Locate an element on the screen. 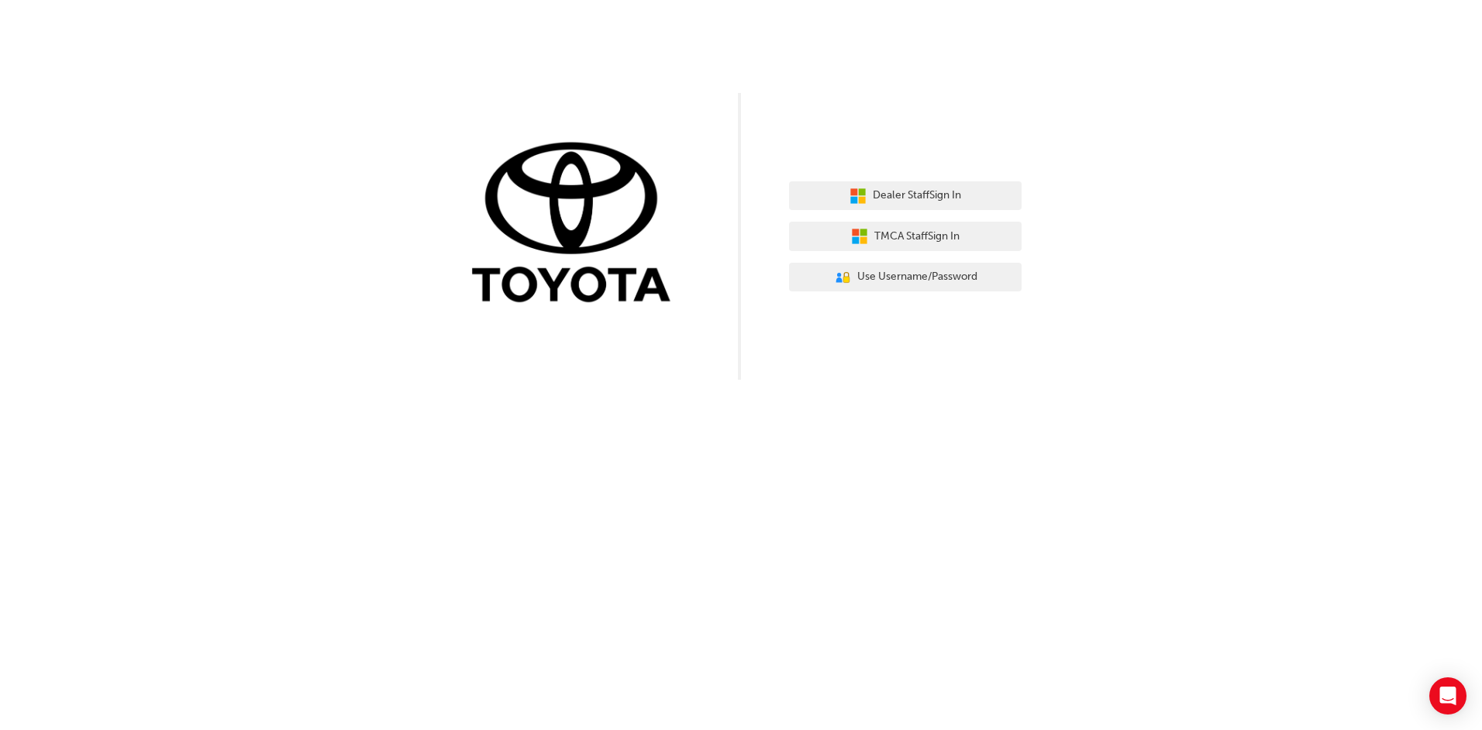 Image resolution: width=1482 pixels, height=730 pixels. span: Dealer Staff Sign In is located at coordinates (917, 195).